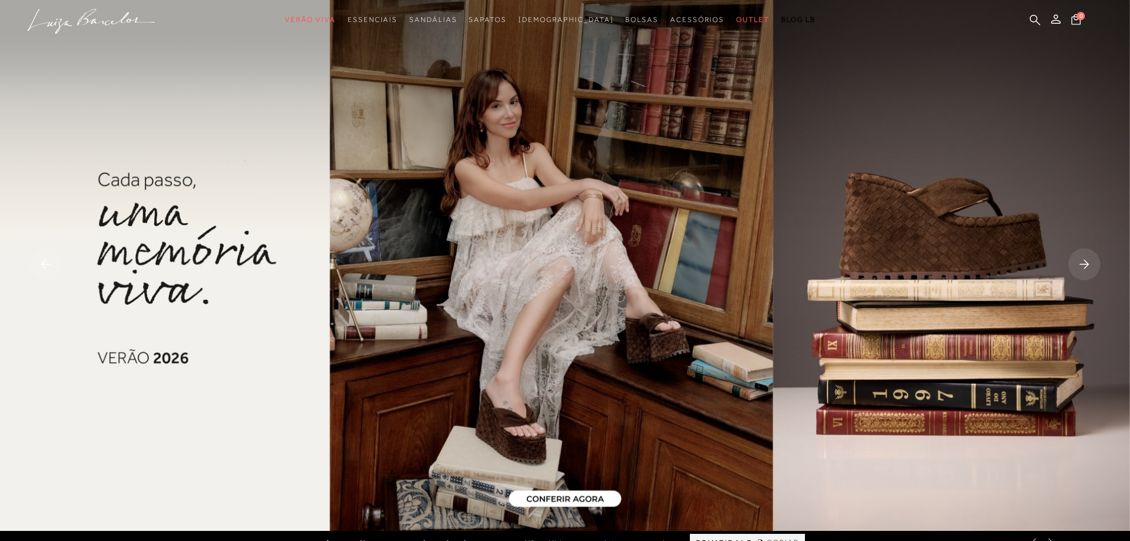 The height and width of the screenshot is (541, 1130). Describe the element at coordinates (310, 20) in the screenshot. I see `span: Verão Viva` at that location.